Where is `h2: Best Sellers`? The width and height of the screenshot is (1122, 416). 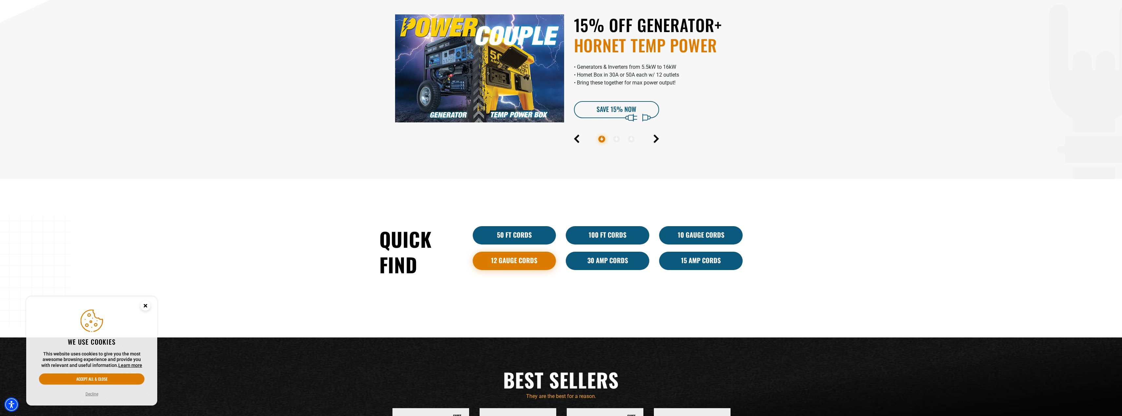 h2: Best Sellers is located at coordinates (561, 380).